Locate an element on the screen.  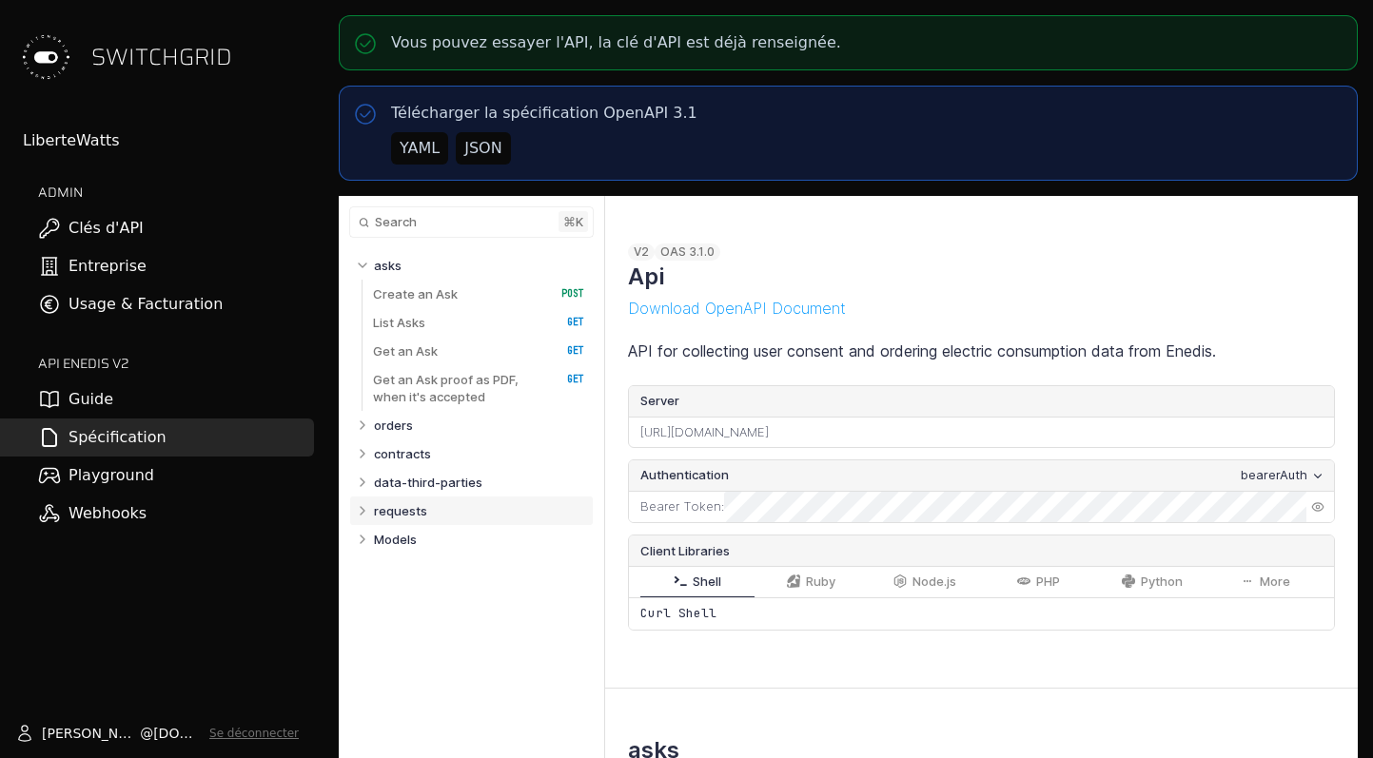
span: Shell is located at coordinates (707, 581).